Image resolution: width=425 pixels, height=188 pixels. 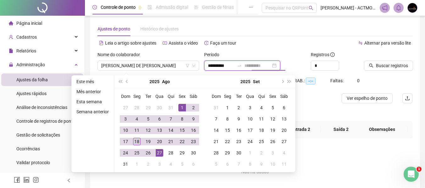 What do you see at coordinates (148, 97) in the screenshot?
I see `th: Ter` at bounding box center [148, 97].